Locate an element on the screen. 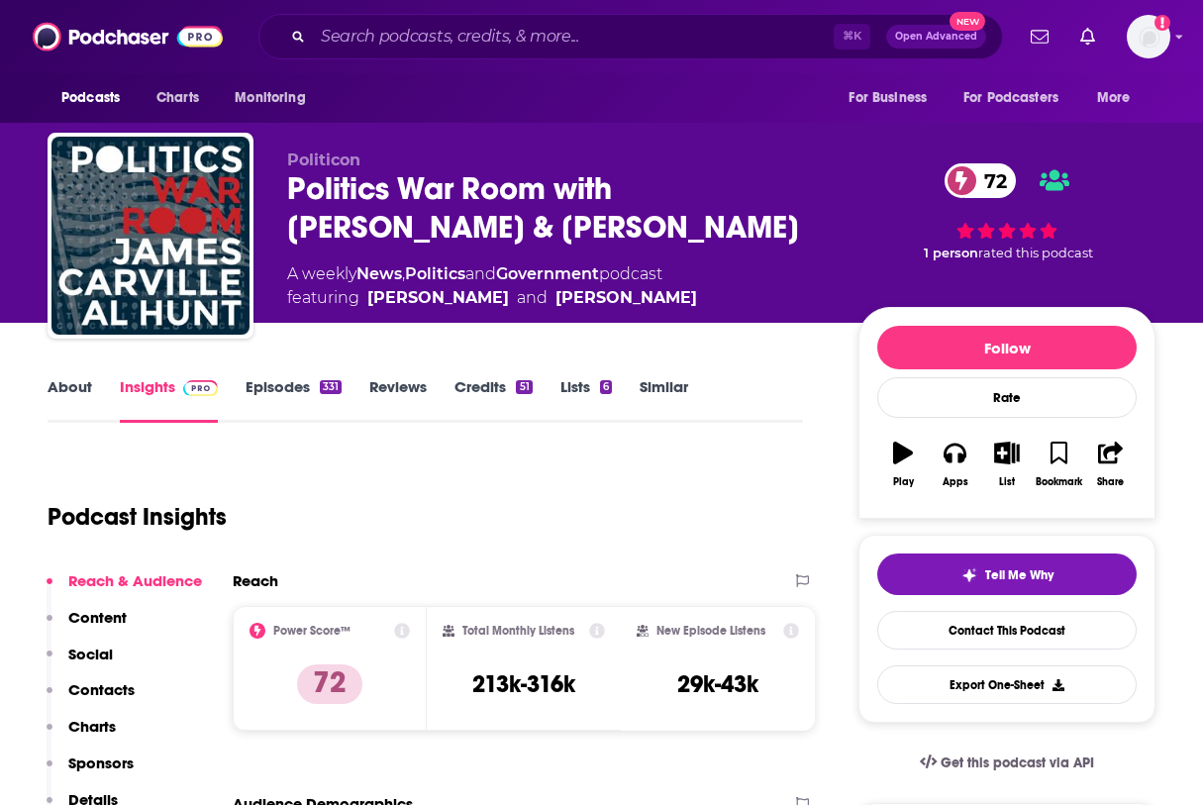  a: Podchaser - Follow, Share and Rate Podcasts is located at coordinates (128, 37).